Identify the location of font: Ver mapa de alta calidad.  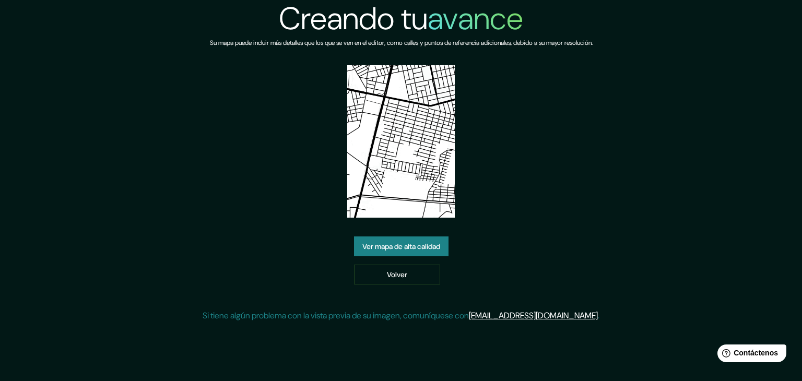
(401, 246).